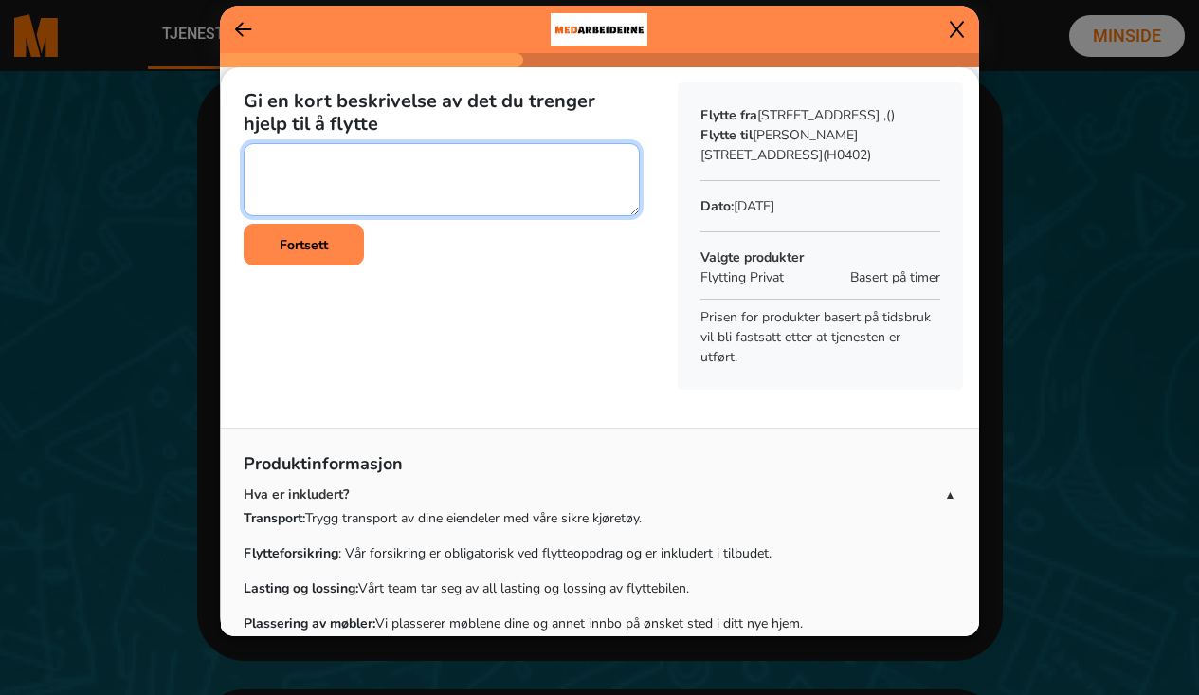 The width and height of the screenshot is (1199, 695). I want to click on p: : Vår forsikring er obligatorisk ved flytteoppdrag og er inkludert i tilbudet., so click(600, 553).